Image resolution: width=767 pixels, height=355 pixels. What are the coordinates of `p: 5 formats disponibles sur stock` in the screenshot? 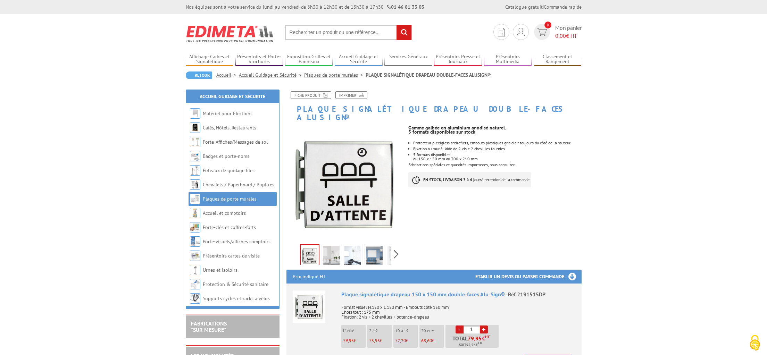 It's located at (495, 132).